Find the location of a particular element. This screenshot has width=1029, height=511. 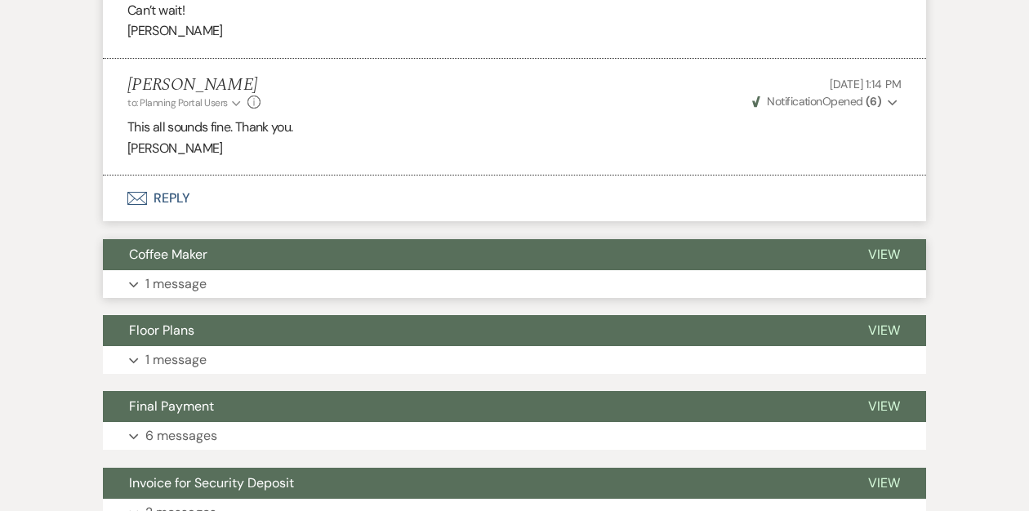

button: 6 messages is located at coordinates (514, 436).